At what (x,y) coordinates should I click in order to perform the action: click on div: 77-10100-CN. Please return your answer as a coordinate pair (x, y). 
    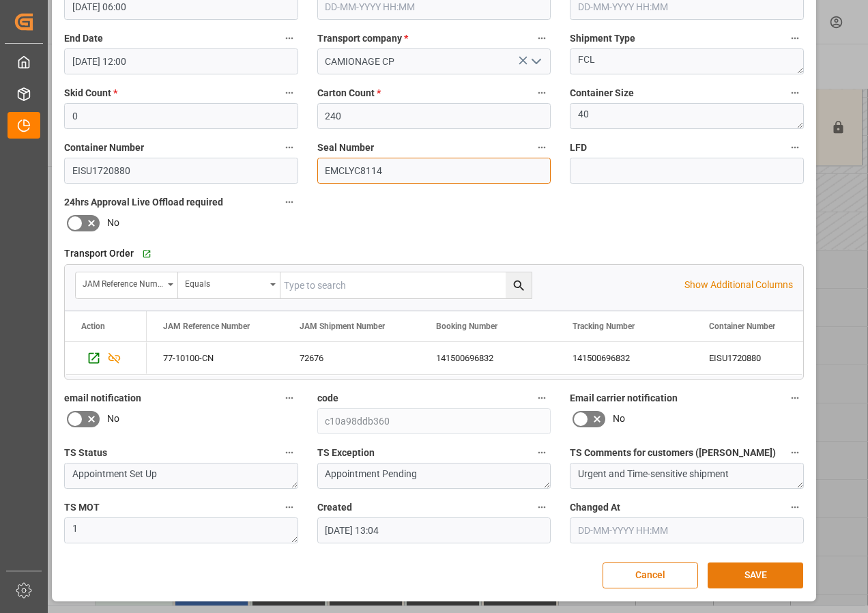
    Looking at the image, I should click on (215, 358).